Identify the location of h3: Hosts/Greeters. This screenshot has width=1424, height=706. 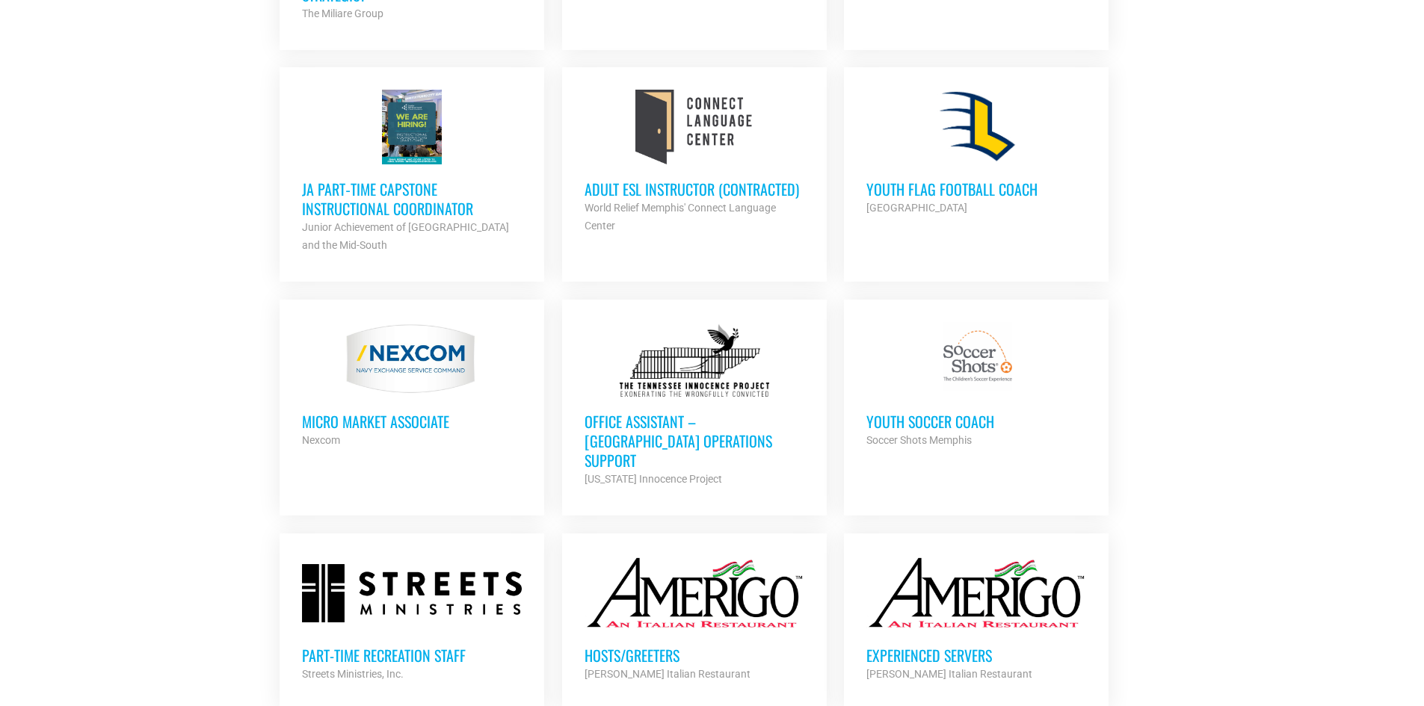
(695, 656).